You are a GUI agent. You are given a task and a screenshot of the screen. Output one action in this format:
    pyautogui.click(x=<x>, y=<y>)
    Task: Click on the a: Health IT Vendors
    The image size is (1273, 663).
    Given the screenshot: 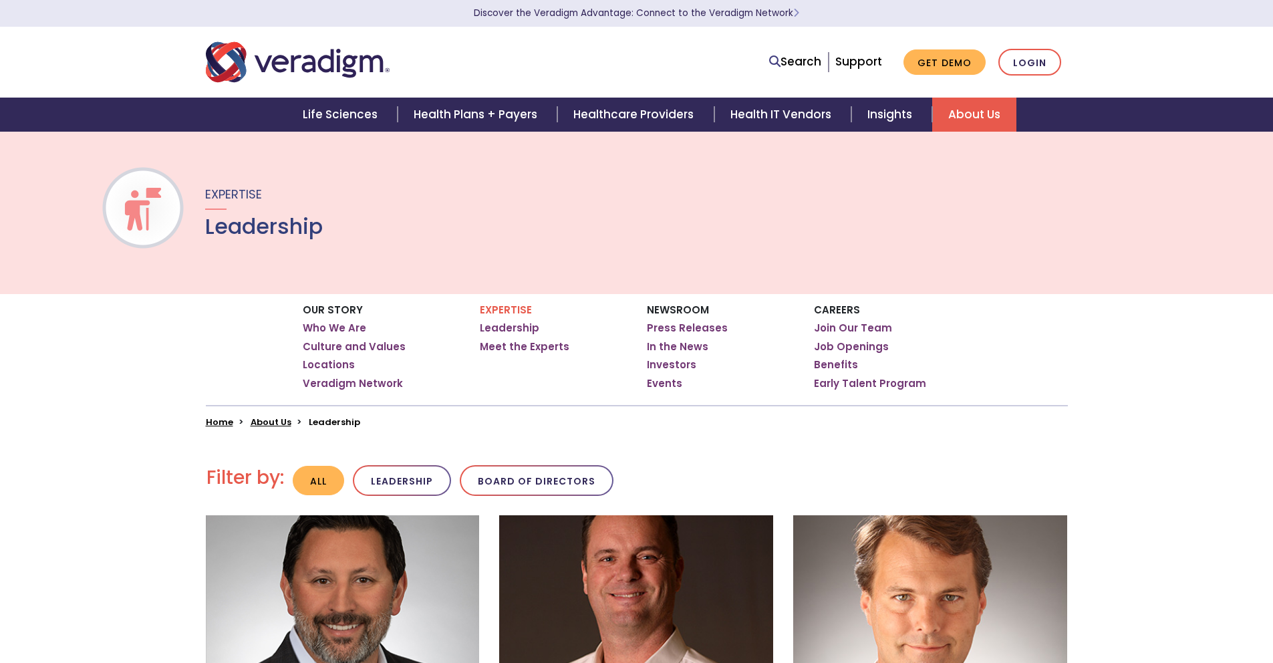 What is the action you would take?
    pyautogui.click(x=783, y=114)
    